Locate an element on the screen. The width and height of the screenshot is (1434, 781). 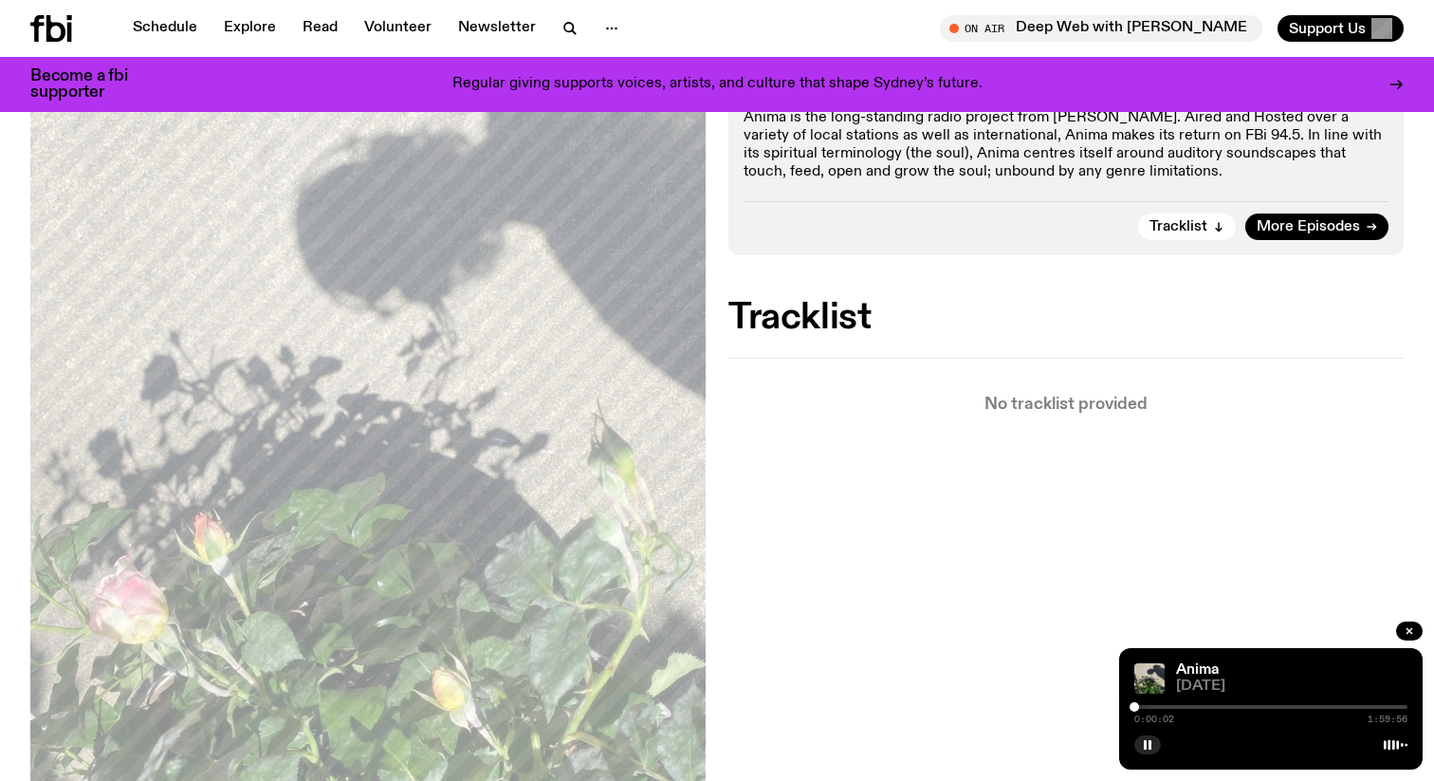
a: Read is located at coordinates (320, 28).